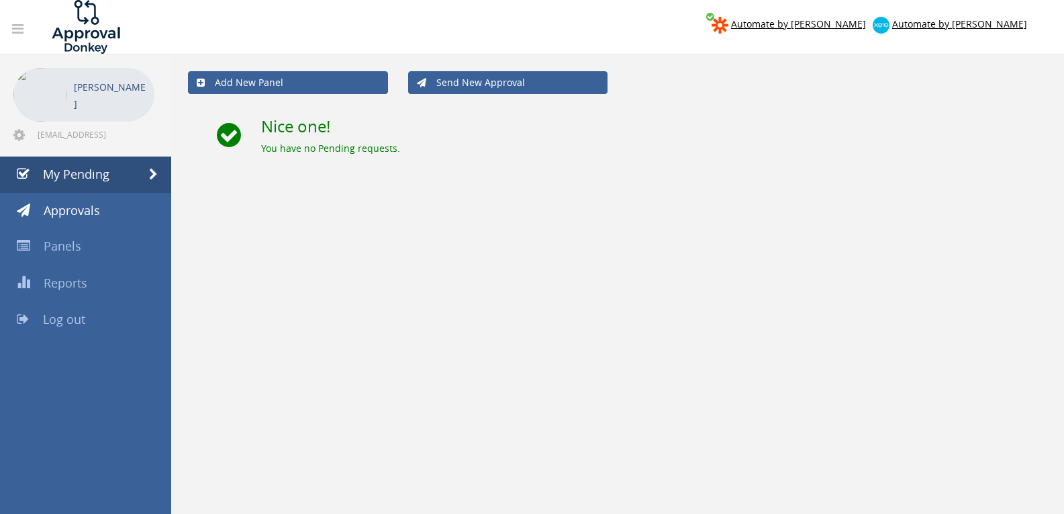 The height and width of the screenshot is (514, 1064). Describe the element at coordinates (508, 83) in the screenshot. I see `a: Send New Approval` at that location.